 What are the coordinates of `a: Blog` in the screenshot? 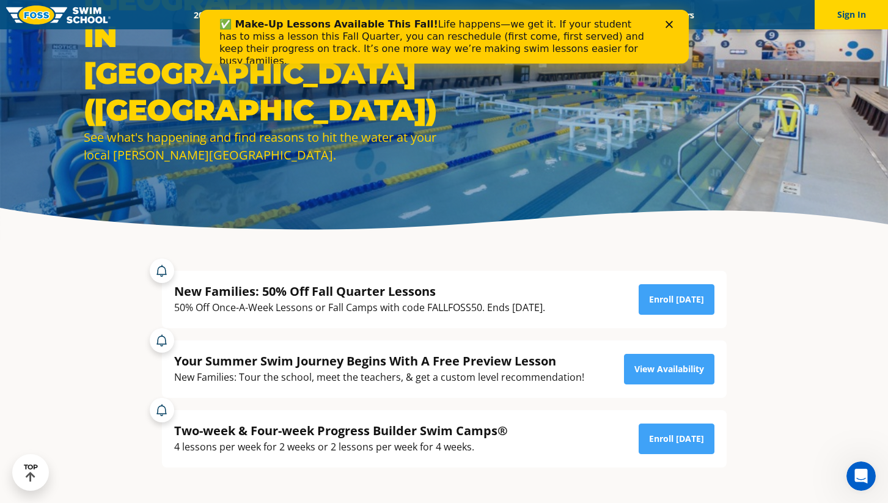 It's located at (634, 15).